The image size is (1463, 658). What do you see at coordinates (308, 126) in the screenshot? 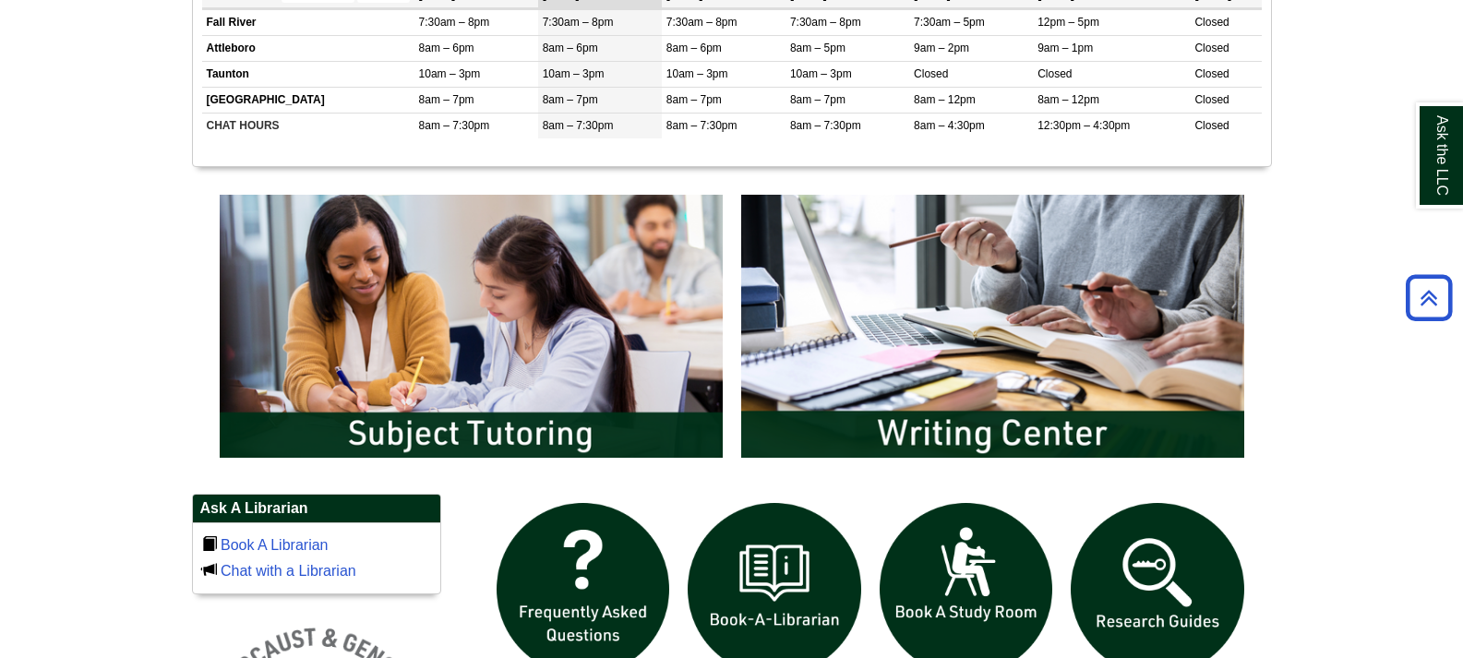
I see `td: CHAT HOURS` at bounding box center [308, 126].